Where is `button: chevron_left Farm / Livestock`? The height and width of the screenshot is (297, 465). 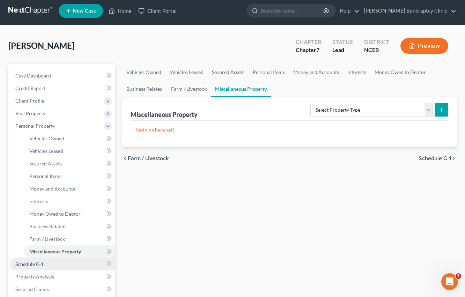
button: chevron_left Farm / Livestock is located at coordinates (145, 159).